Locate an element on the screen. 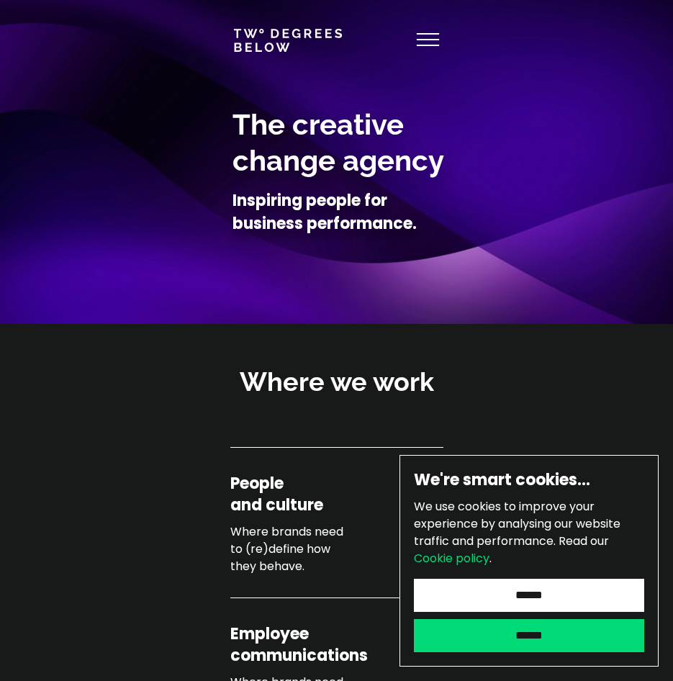 The height and width of the screenshot is (681, 673). p: We use cookies to improve your experience by analysing our website traffic and performance. is located at coordinates (529, 533).